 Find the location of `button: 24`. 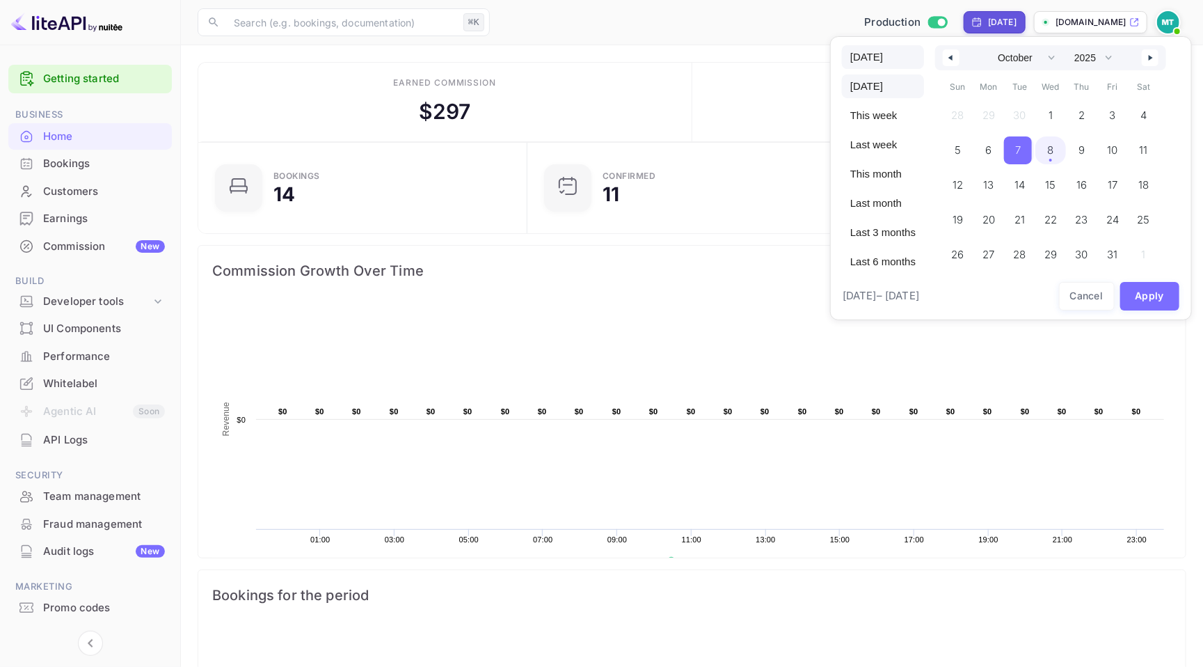

button: 24 is located at coordinates (1113, 216).